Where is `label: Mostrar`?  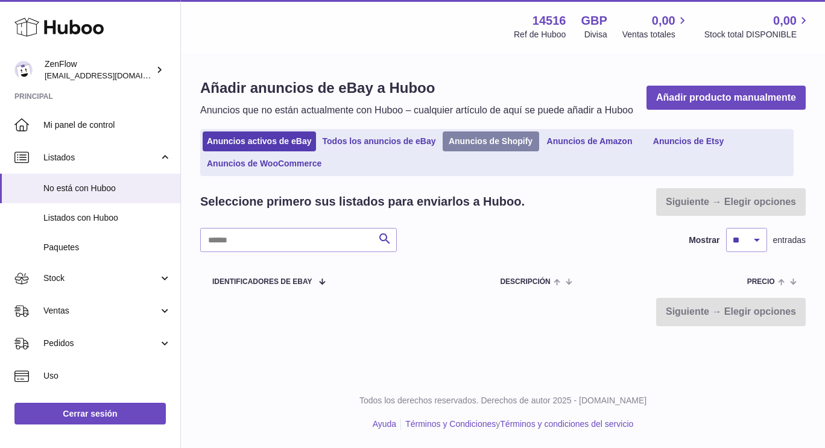
label: Mostrar is located at coordinates (704, 240).